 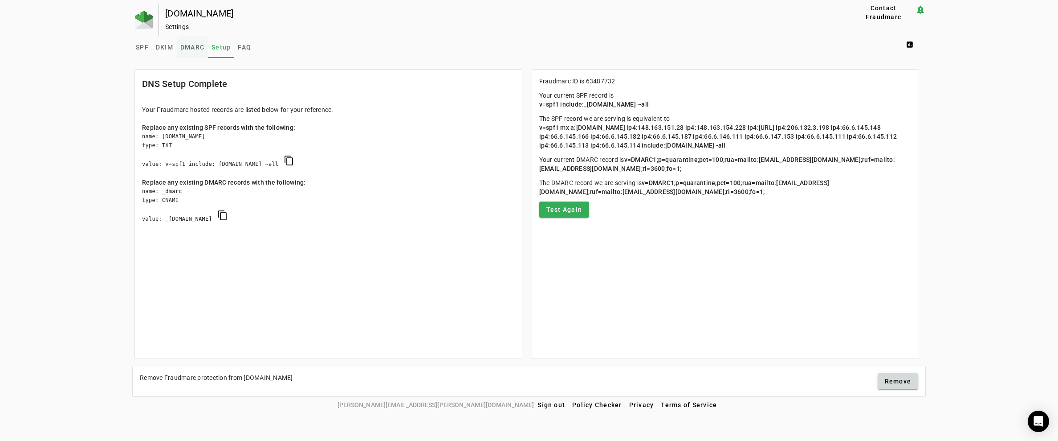 I want to click on p: Your current DMARC record is, so click(x=726, y=164).